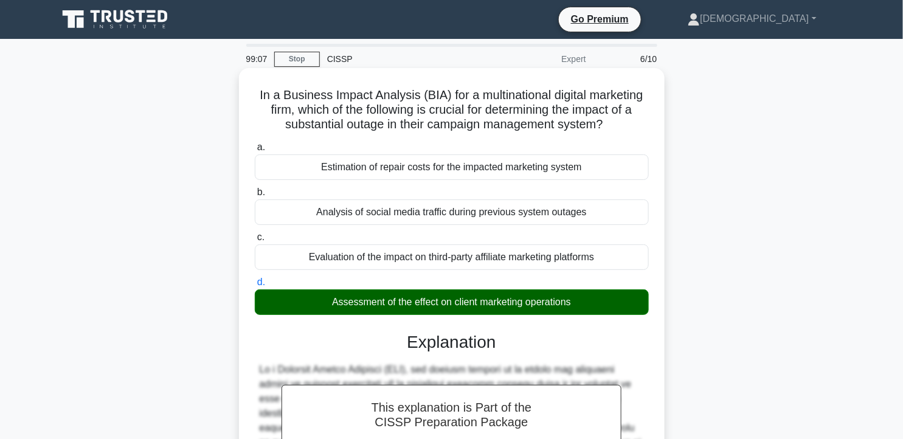  Describe the element at coordinates (629, 59) in the screenshot. I see `div: 6/10` at that location.